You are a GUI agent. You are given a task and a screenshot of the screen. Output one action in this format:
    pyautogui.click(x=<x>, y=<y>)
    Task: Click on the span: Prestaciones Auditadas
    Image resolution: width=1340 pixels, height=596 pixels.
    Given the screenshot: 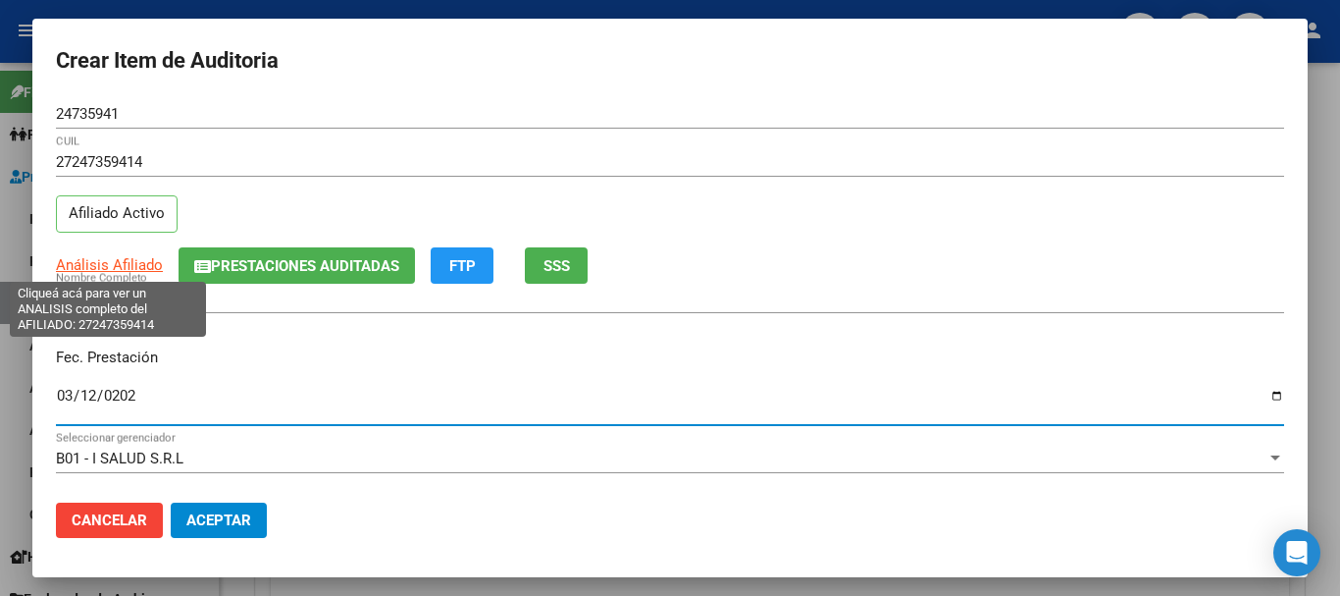 What is the action you would take?
    pyautogui.click(x=305, y=266)
    